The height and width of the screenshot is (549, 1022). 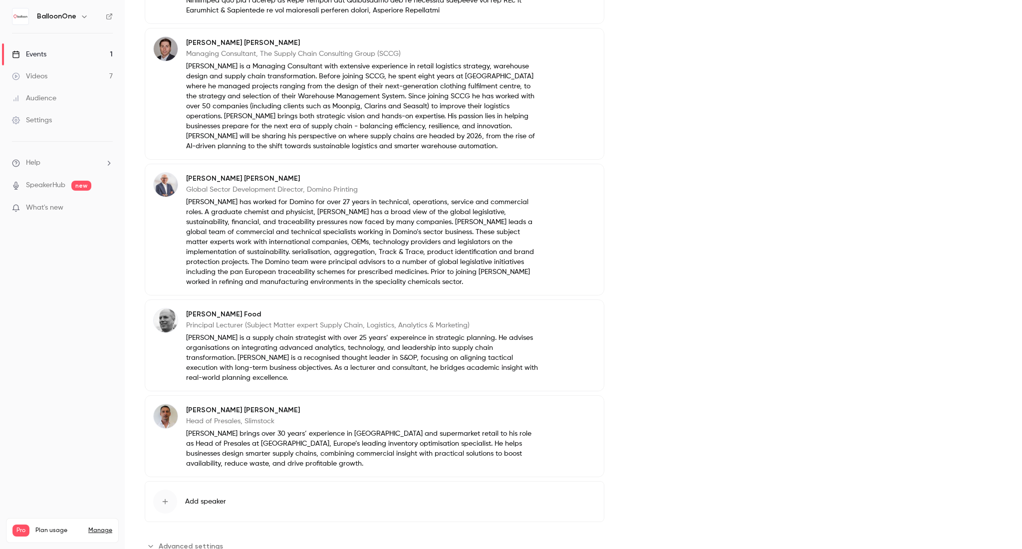 I want to click on p: Principal Lecturer (Subject Matter expert Supply Chain, Logistics, Analytics & Marketing), so click(x=363, y=325).